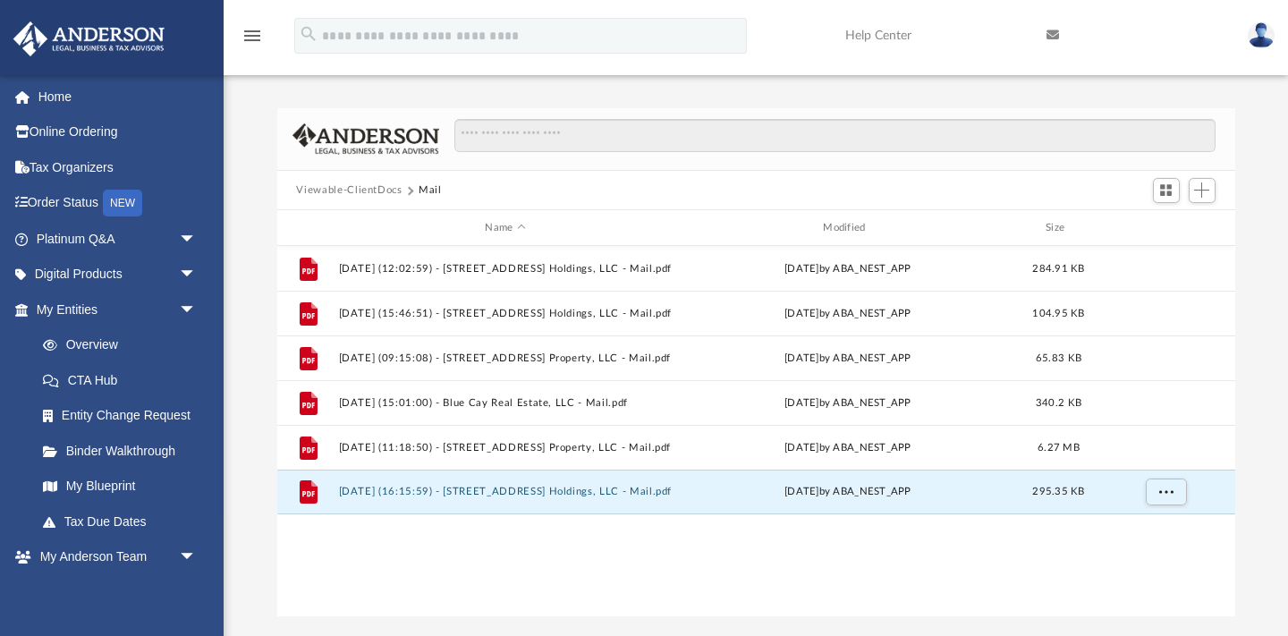 This screenshot has height=636, width=1288. What do you see at coordinates (1058, 268) in the screenshot?
I see `span: 284.91 KB` at bounding box center [1058, 268].